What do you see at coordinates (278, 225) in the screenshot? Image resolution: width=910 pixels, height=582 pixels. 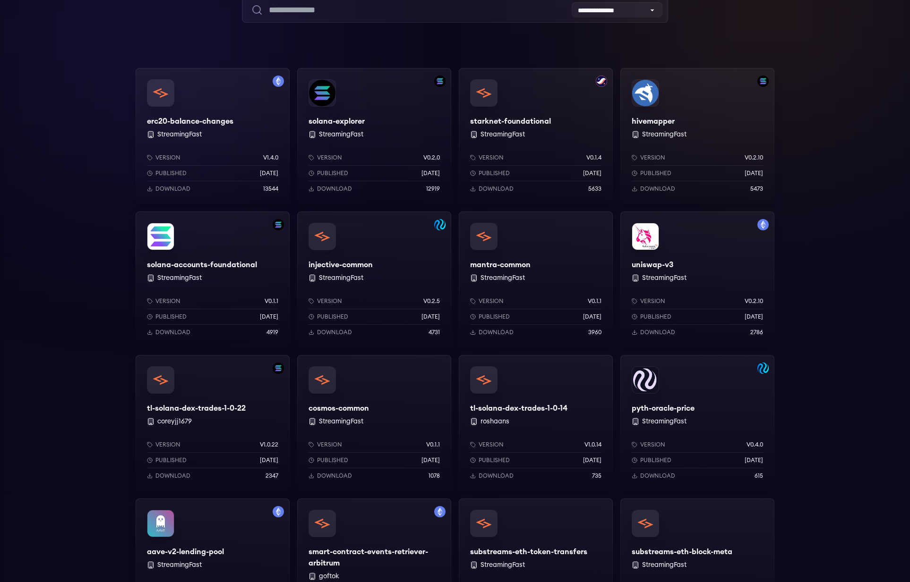 I see `img: Filter by solana-accounts-mainnet network` at bounding box center [278, 225].